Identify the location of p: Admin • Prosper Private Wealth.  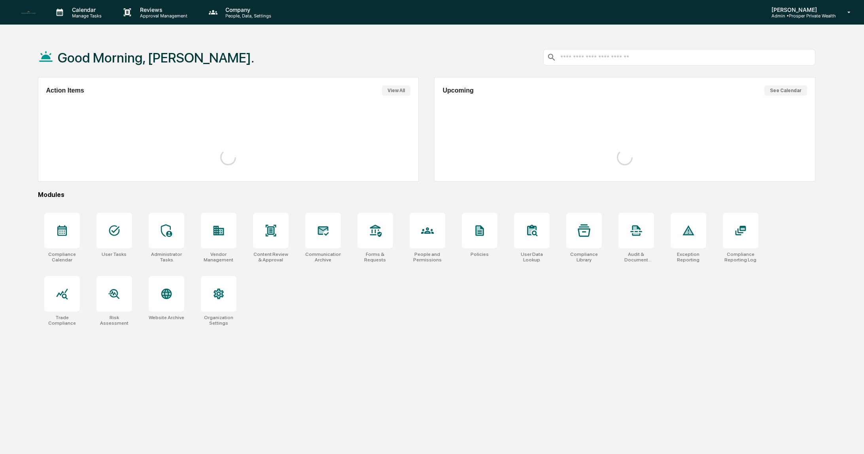
(800, 16).